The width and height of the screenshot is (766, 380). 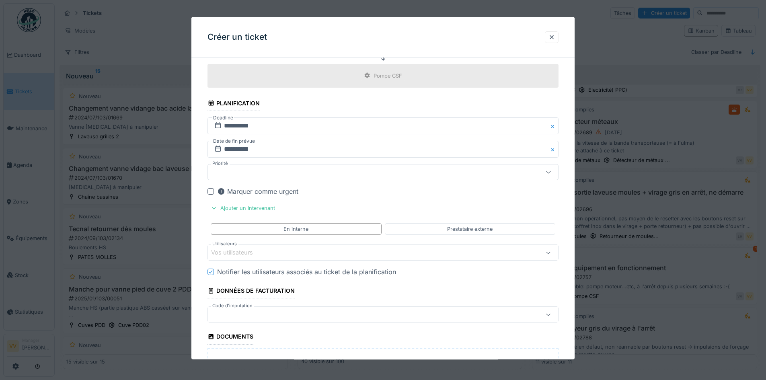 I want to click on label: Priorité, so click(x=220, y=163).